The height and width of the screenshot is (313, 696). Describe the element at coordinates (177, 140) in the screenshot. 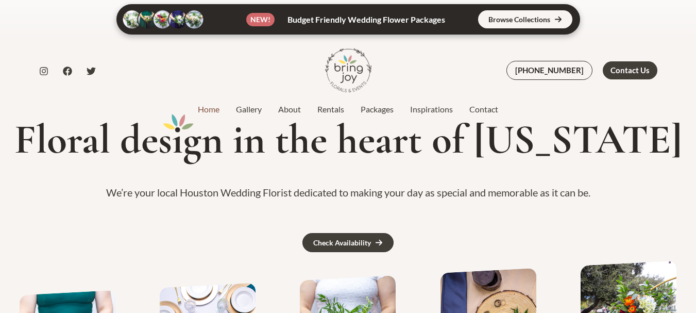

I see `mark: i` at that location.